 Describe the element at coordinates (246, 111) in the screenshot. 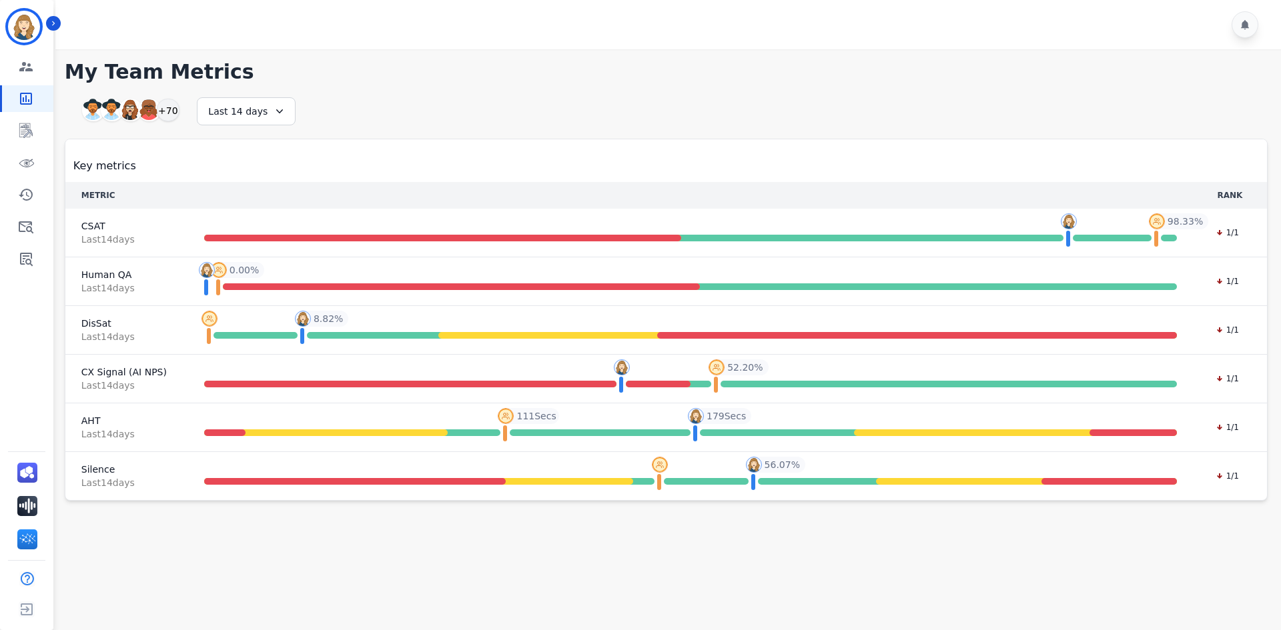

I see `div: Last 14 days` at that location.